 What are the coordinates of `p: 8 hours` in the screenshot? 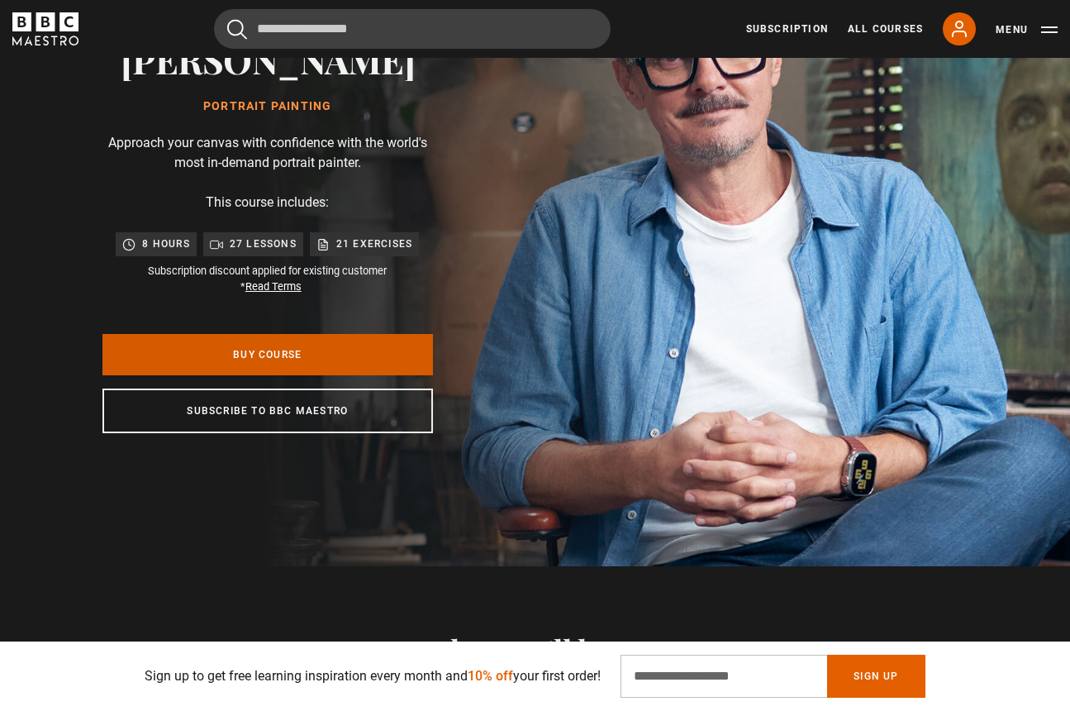 It's located at (165, 244).